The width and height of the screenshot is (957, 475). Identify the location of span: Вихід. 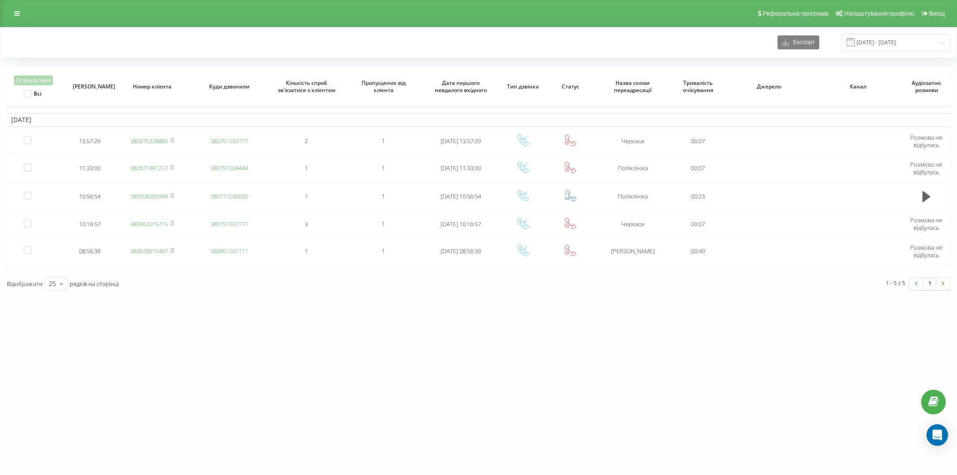
(937, 13).